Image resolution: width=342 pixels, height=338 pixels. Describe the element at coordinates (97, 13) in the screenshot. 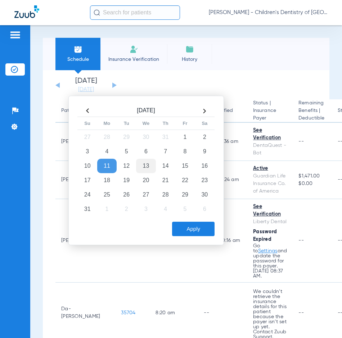

I see `img: Search Icon` at that location.